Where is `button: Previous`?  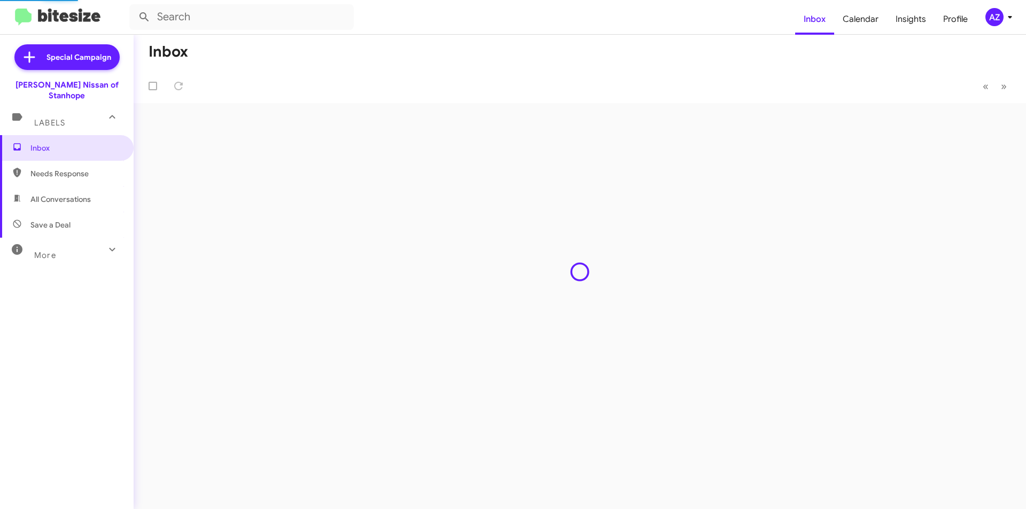 button: Previous is located at coordinates (986, 86).